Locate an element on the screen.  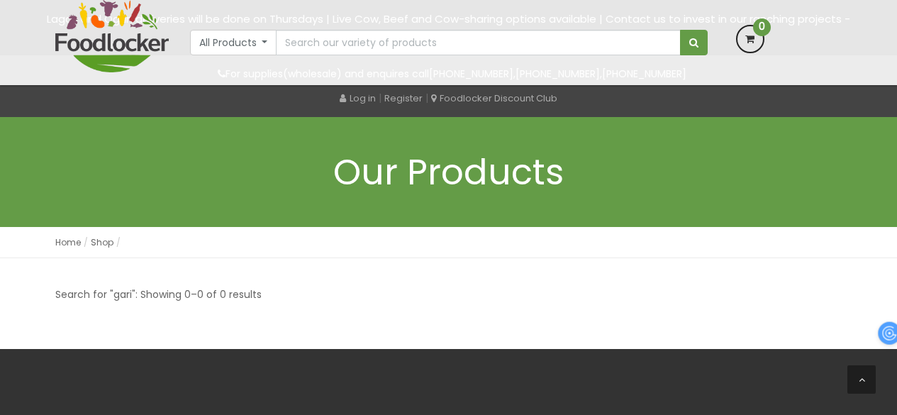
p: Search for "gari": Showing 0–0 of 0 results is located at coordinates (158, 294).